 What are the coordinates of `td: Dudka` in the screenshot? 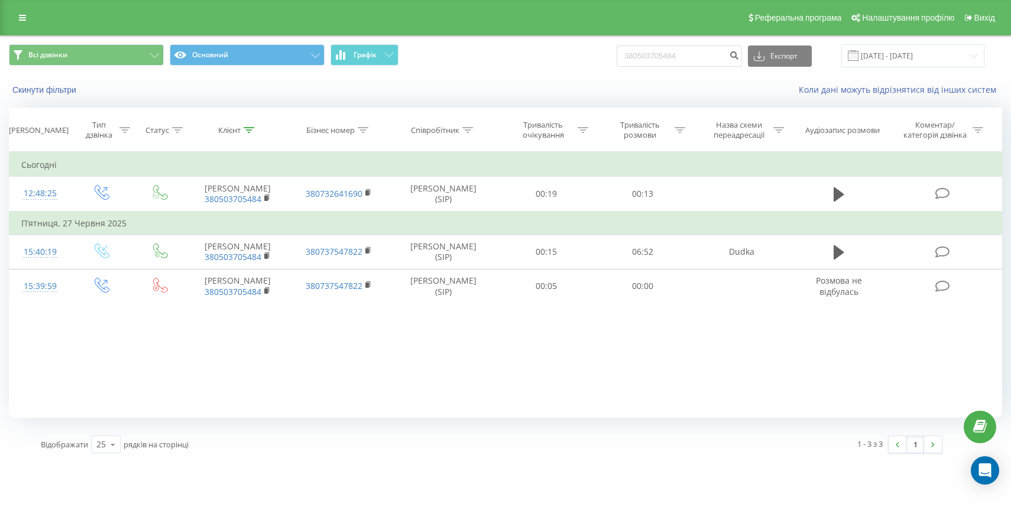 It's located at (742, 252).